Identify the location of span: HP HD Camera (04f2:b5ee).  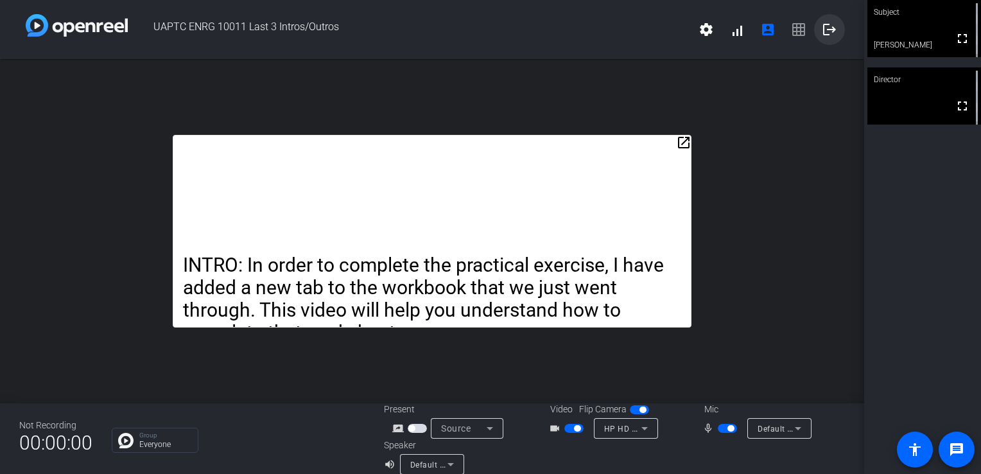
(655, 428).